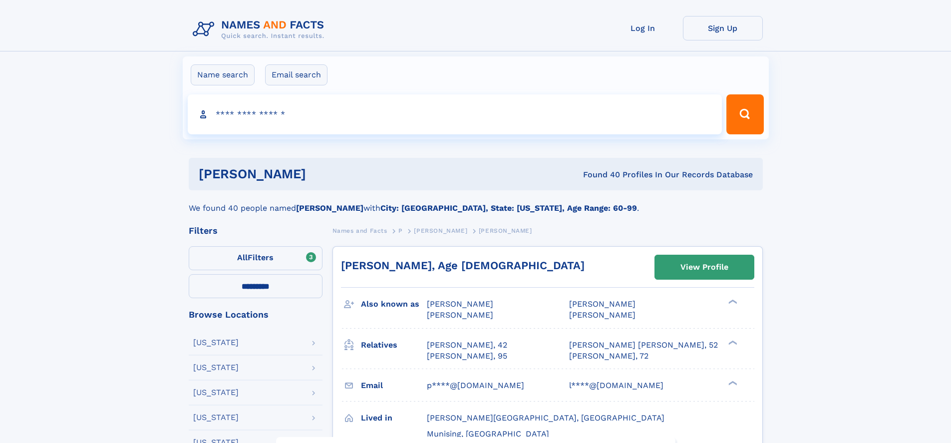 The width and height of the screenshot is (951, 443). I want to click on h3: Relatives, so click(394, 345).